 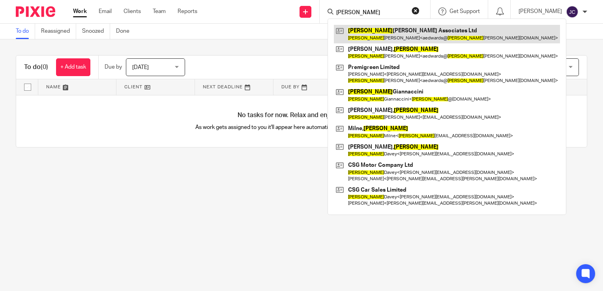 What do you see at coordinates (73, 67) in the screenshot?
I see `a: + Add task` at bounding box center [73, 67].